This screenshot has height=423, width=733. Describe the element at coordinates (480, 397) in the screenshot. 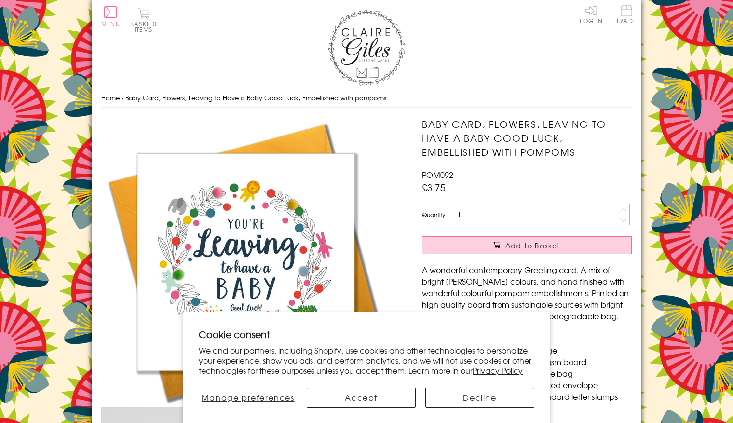

I see `button: Decline` at that location.